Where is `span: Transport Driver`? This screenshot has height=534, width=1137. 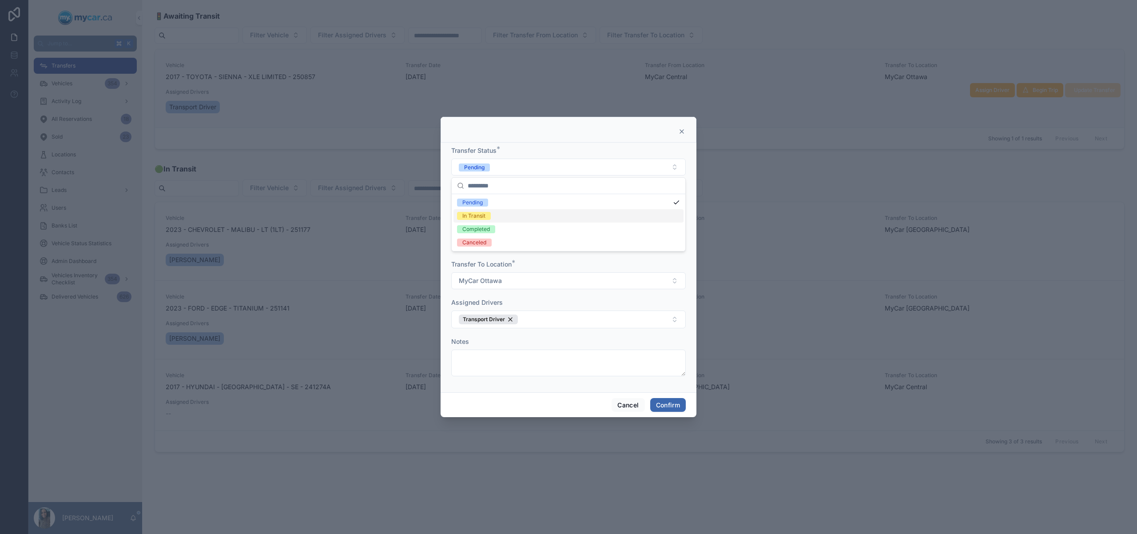
span: Transport Driver is located at coordinates (484, 319).